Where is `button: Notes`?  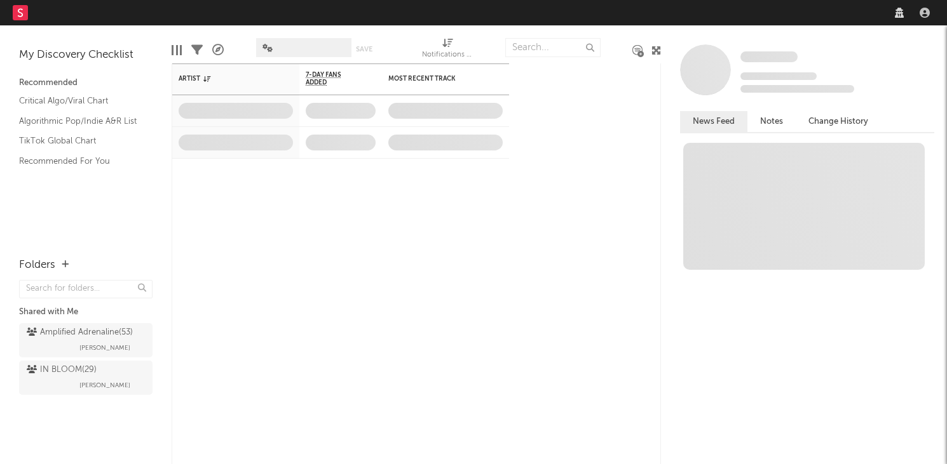 button: Notes is located at coordinates (771, 121).